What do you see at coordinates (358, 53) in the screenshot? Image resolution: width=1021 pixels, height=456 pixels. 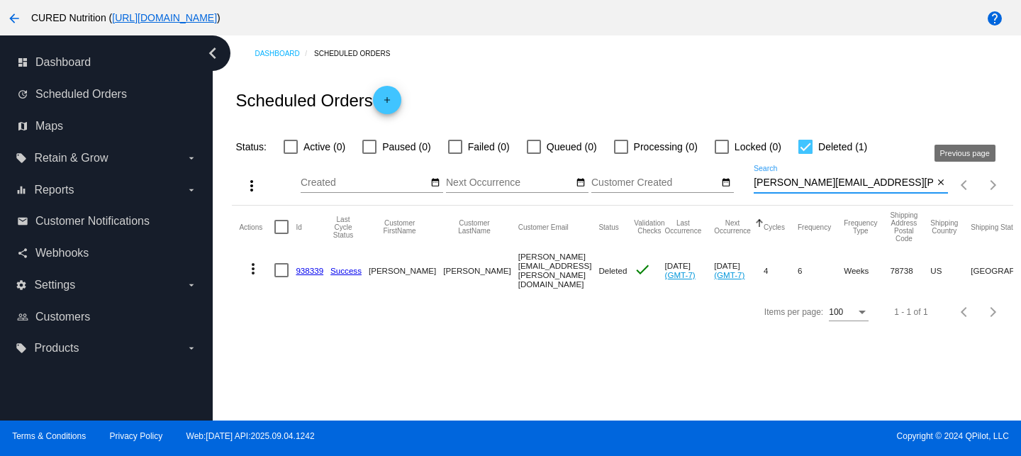 I see `a: Scheduled Orders` at bounding box center [358, 53].